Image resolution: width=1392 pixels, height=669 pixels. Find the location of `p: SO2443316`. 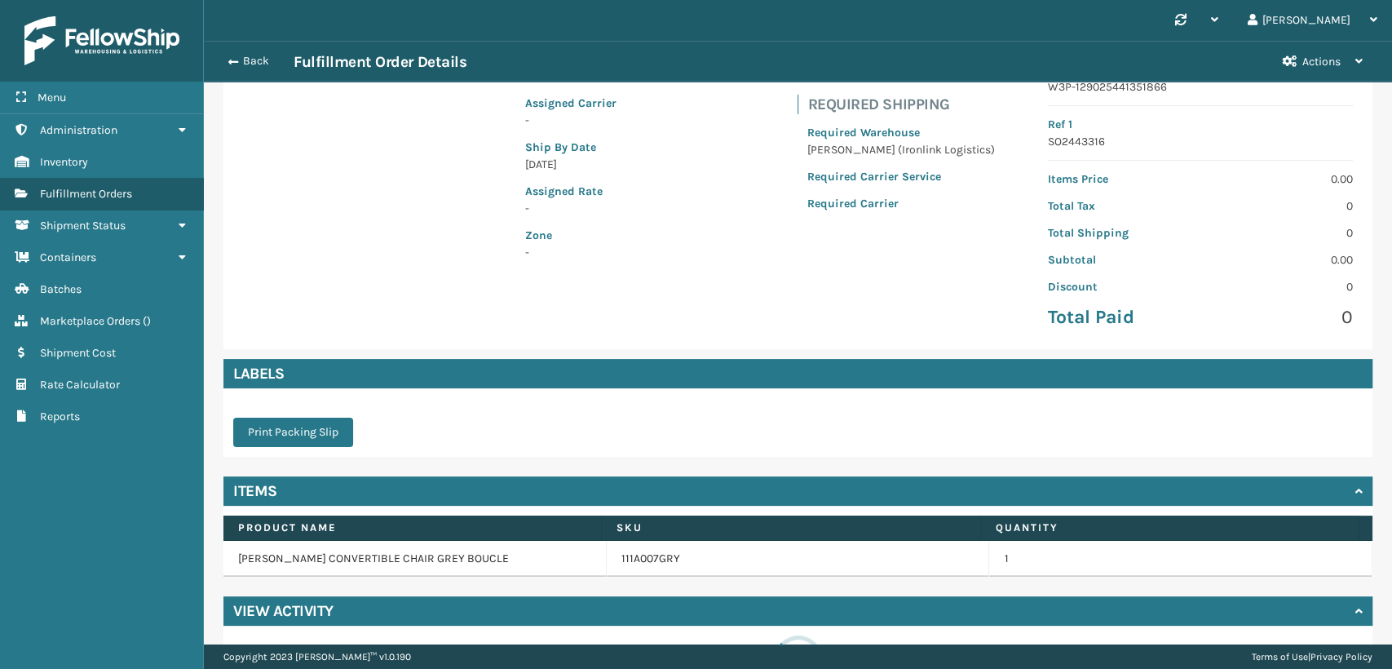

p: SO2443316 is located at coordinates (1200, 141).